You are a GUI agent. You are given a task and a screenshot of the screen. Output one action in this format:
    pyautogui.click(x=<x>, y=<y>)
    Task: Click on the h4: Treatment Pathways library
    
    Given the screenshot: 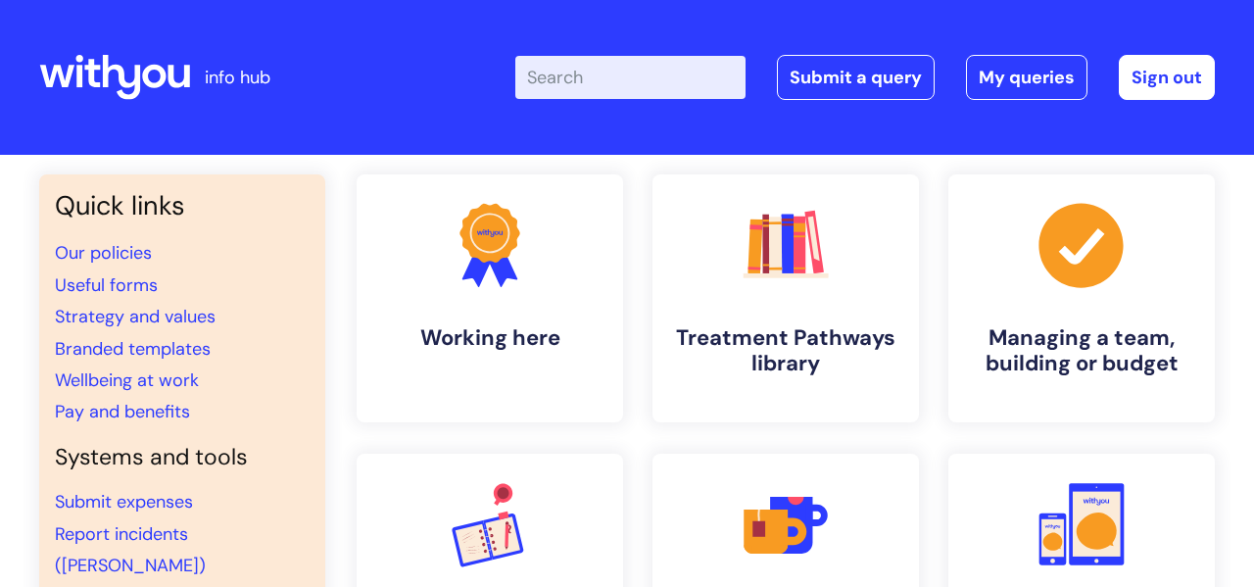 What is the action you would take?
    pyautogui.click(x=786, y=351)
    